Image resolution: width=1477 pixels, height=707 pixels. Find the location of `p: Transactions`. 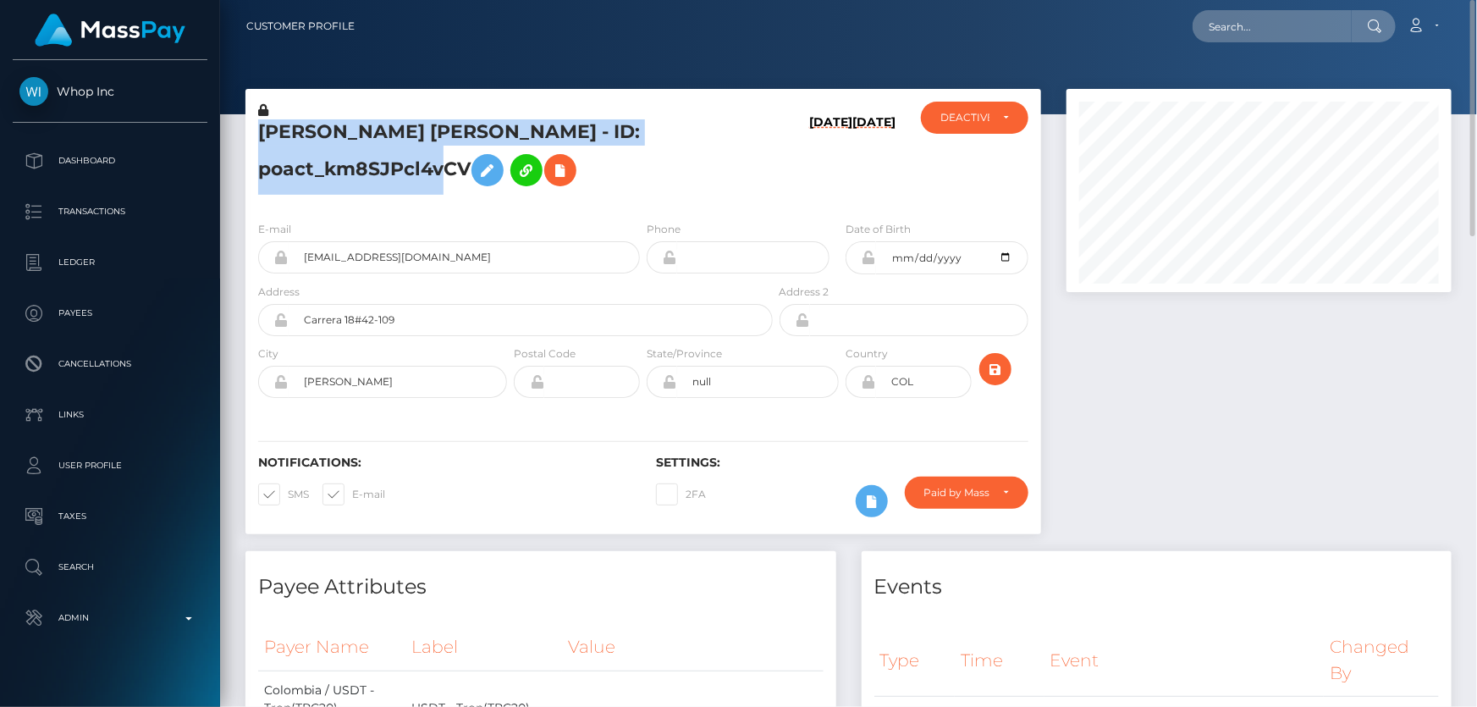

p: Transactions is located at coordinates (110, 212).